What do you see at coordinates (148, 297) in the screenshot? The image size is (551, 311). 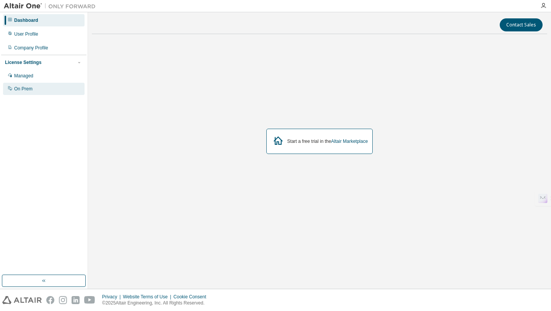 I see `div: Website Terms of Use` at bounding box center [148, 297].